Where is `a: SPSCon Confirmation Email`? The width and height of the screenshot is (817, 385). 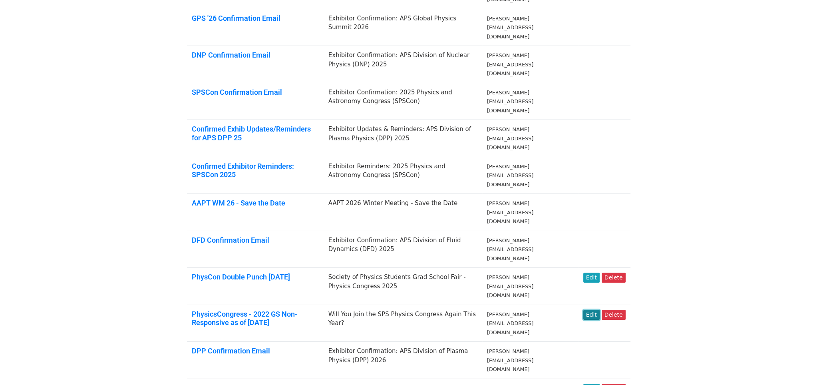 a: SPSCon Confirmation Email is located at coordinates (237, 92).